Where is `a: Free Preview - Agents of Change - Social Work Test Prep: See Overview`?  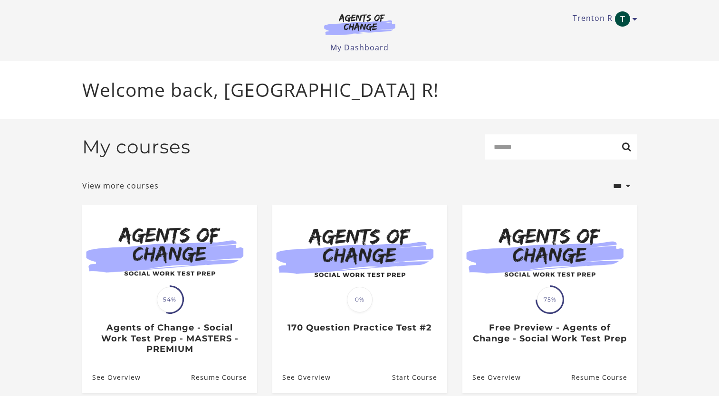 a: Free Preview - Agents of Change - Social Work Test Prep: See Overview is located at coordinates (492, 377).